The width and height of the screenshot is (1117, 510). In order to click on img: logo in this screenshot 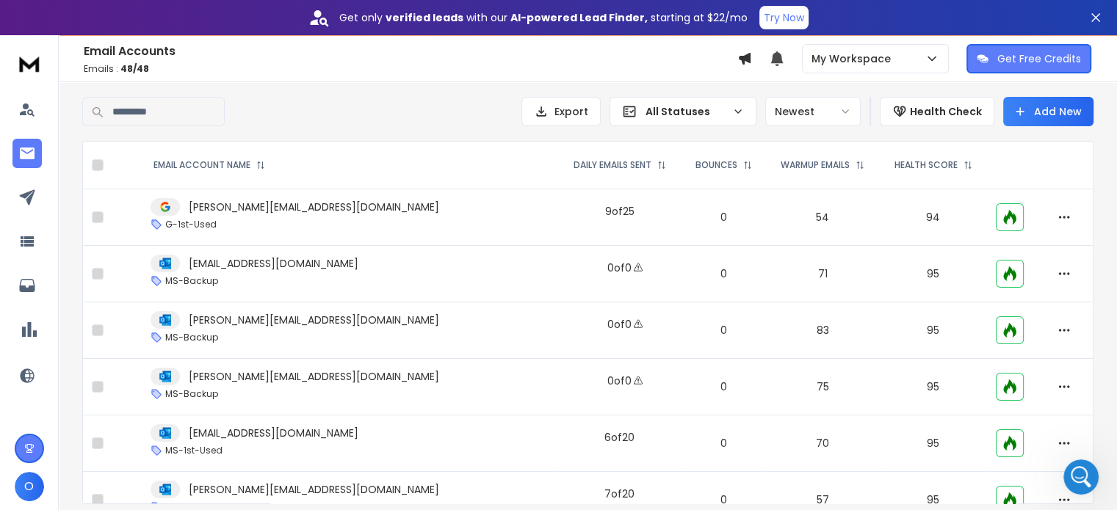, I will do `click(29, 63)`.